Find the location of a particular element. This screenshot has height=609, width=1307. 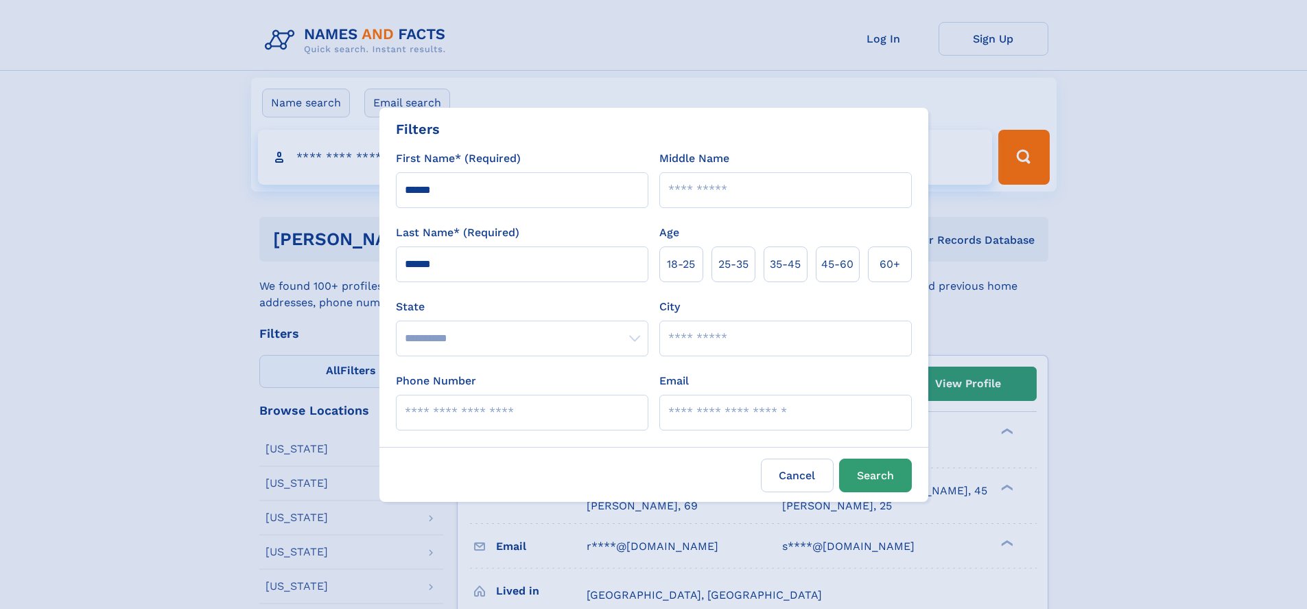

label: Phone Number is located at coordinates (436, 381).